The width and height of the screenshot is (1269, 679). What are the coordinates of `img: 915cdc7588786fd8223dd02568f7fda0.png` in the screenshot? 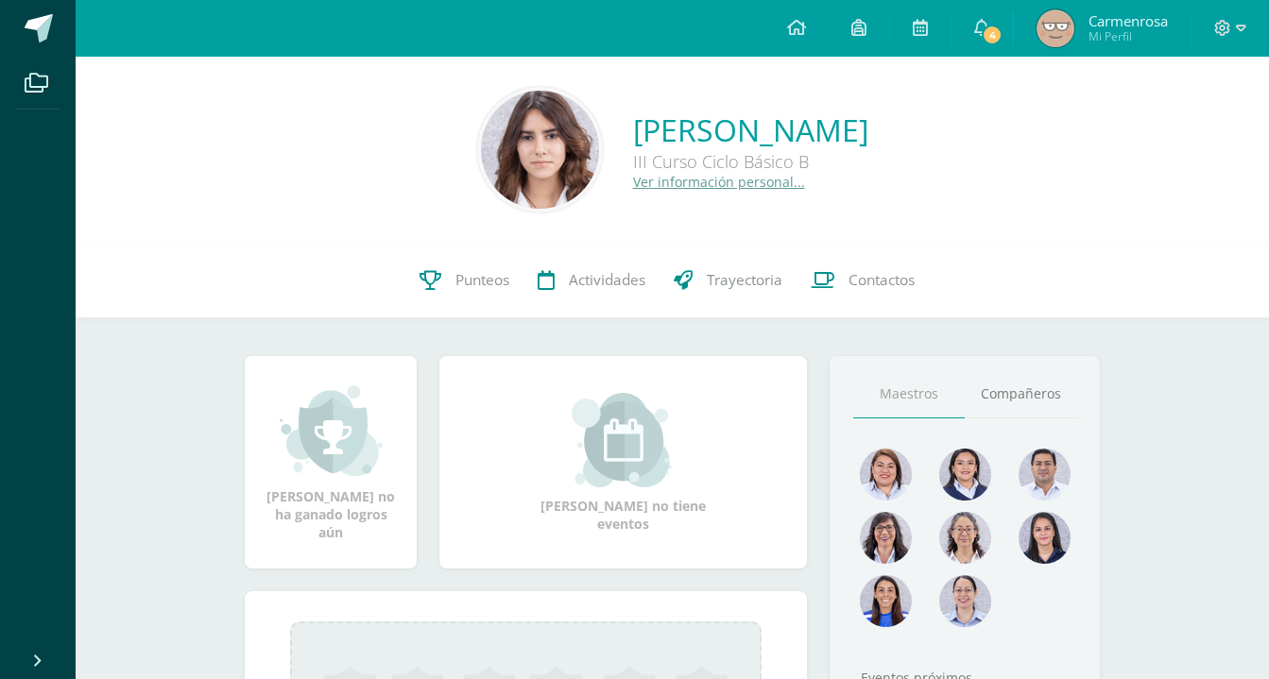 It's located at (885, 474).